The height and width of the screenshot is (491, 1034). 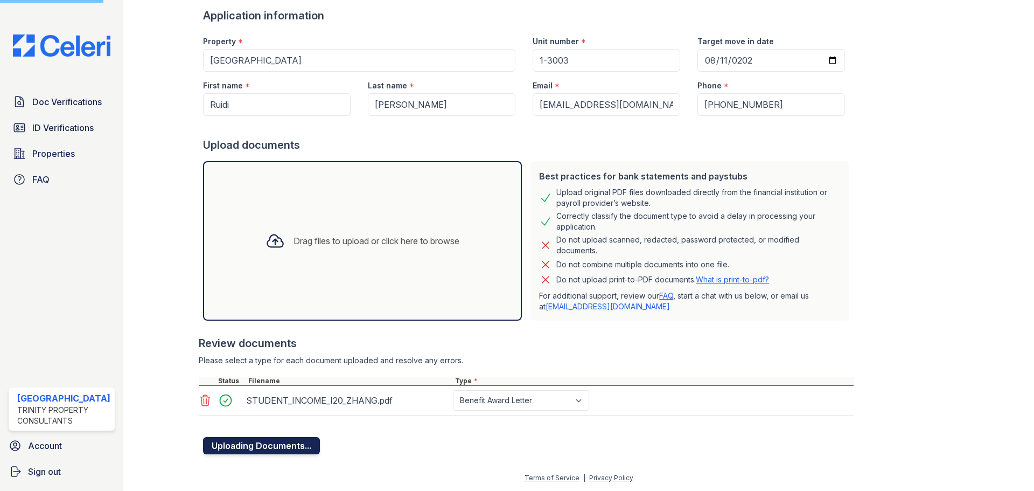 I want to click on div: Best practices for bank statements and paystubs, so click(x=690, y=176).